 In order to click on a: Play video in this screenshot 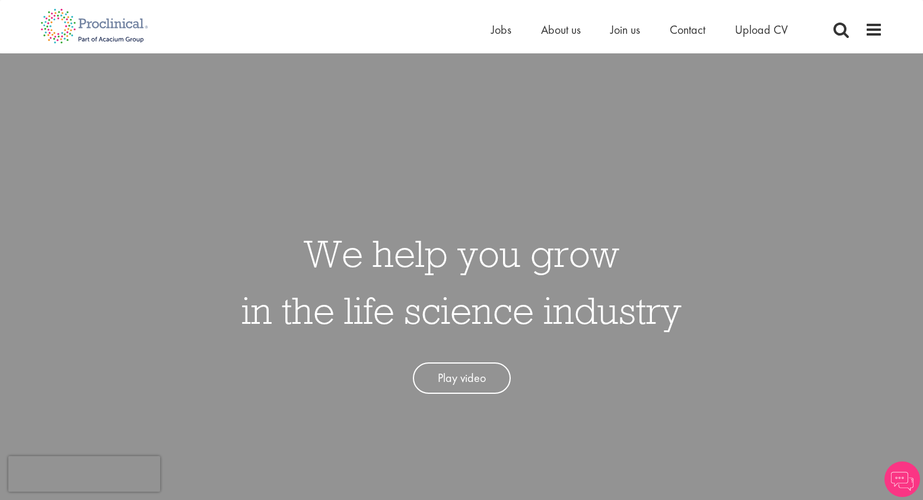, I will do `click(462, 378)`.